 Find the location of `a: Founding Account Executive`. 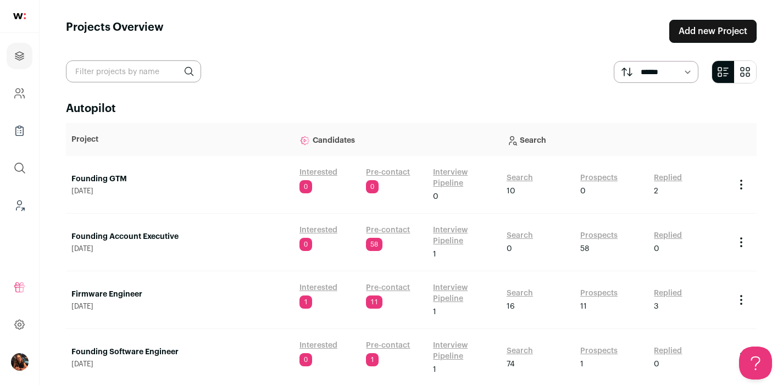

a: Founding Account Executive is located at coordinates (180, 237).